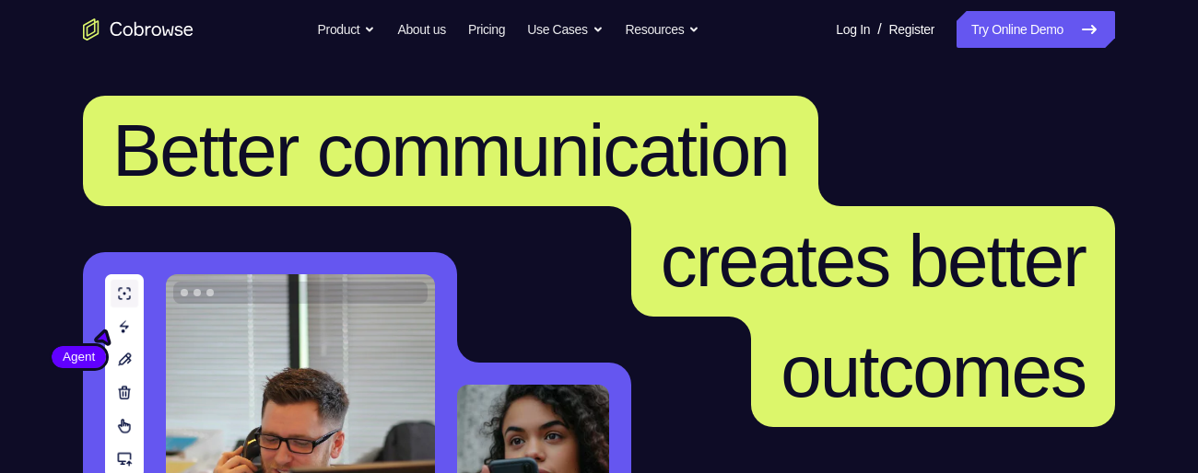 The height and width of the screenshot is (473, 1198). I want to click on span: Better communication, so click(450, 150).